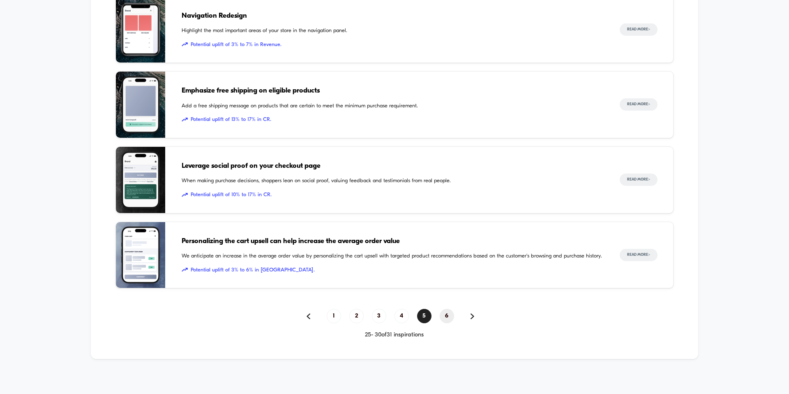 The height and width of the screenshot is (394, 789). What do you see at coordinates (392, 181) in the screenshot?
I see `span: When making purchase decisions, shoppers lean on social proof, valuing feedback and testimonials ...` at bounding box center [392, 181].